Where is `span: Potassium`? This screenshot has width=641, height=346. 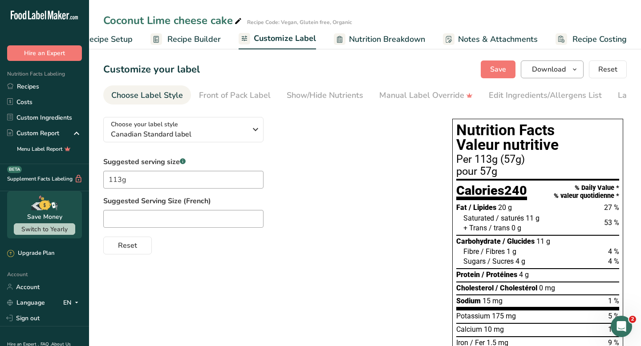 span: Potassium is located at coordinates (473, 316).